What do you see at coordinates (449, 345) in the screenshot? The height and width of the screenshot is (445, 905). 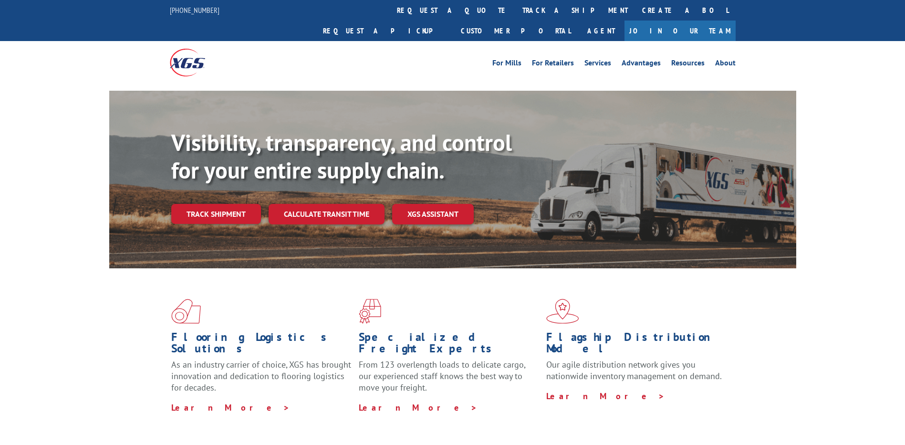 I see `h1: Specialized Freight Experts` at bounding box center [449, 345].